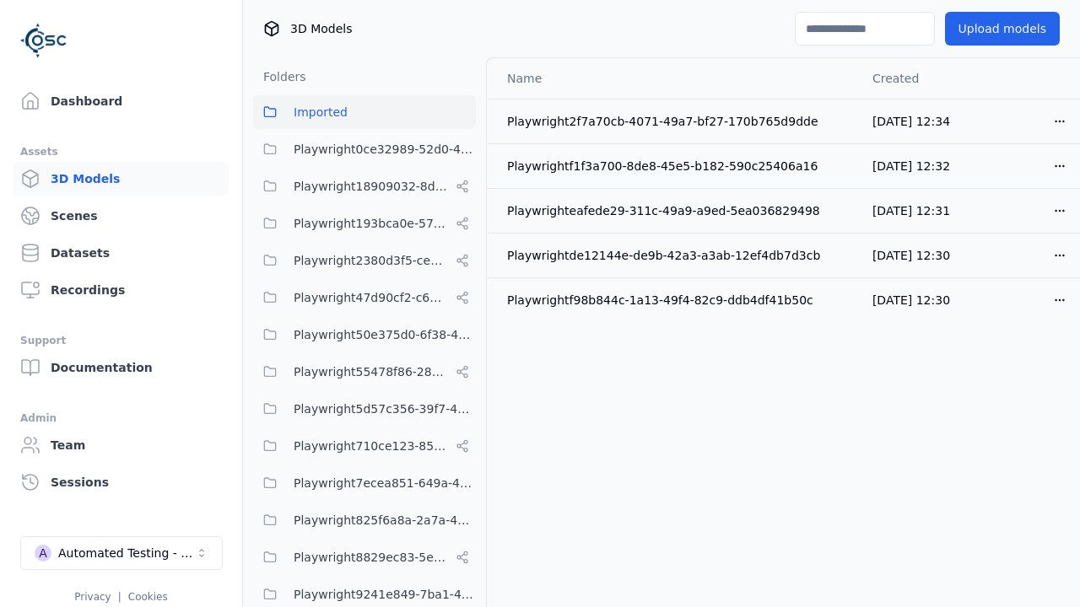 The image size is (1080, 607). Describe the element at coordinates (385, 483) in the screenshot. I see `span: Playwright7ecea851-649a-419a-985e-fcff41a98b20` at that location.